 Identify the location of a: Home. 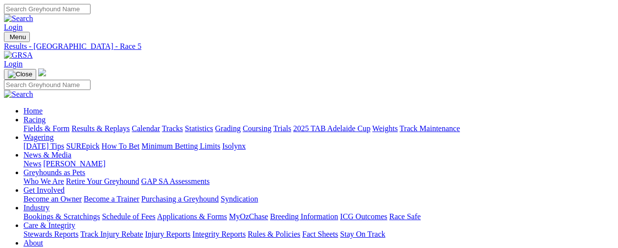
(33, 111).